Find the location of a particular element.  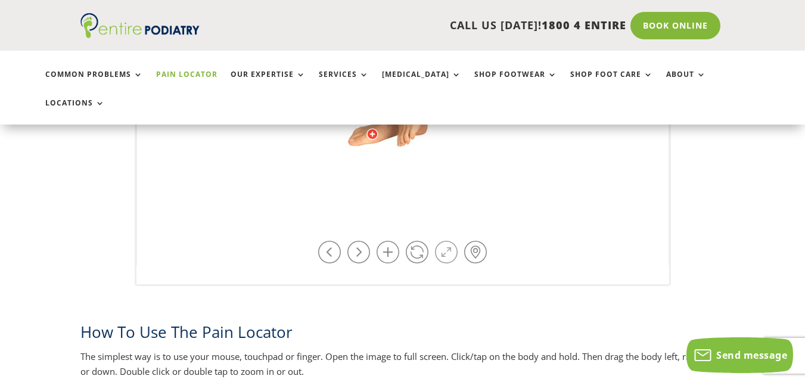

a: Hot-spots on / off is located at coordinates (476, 252).